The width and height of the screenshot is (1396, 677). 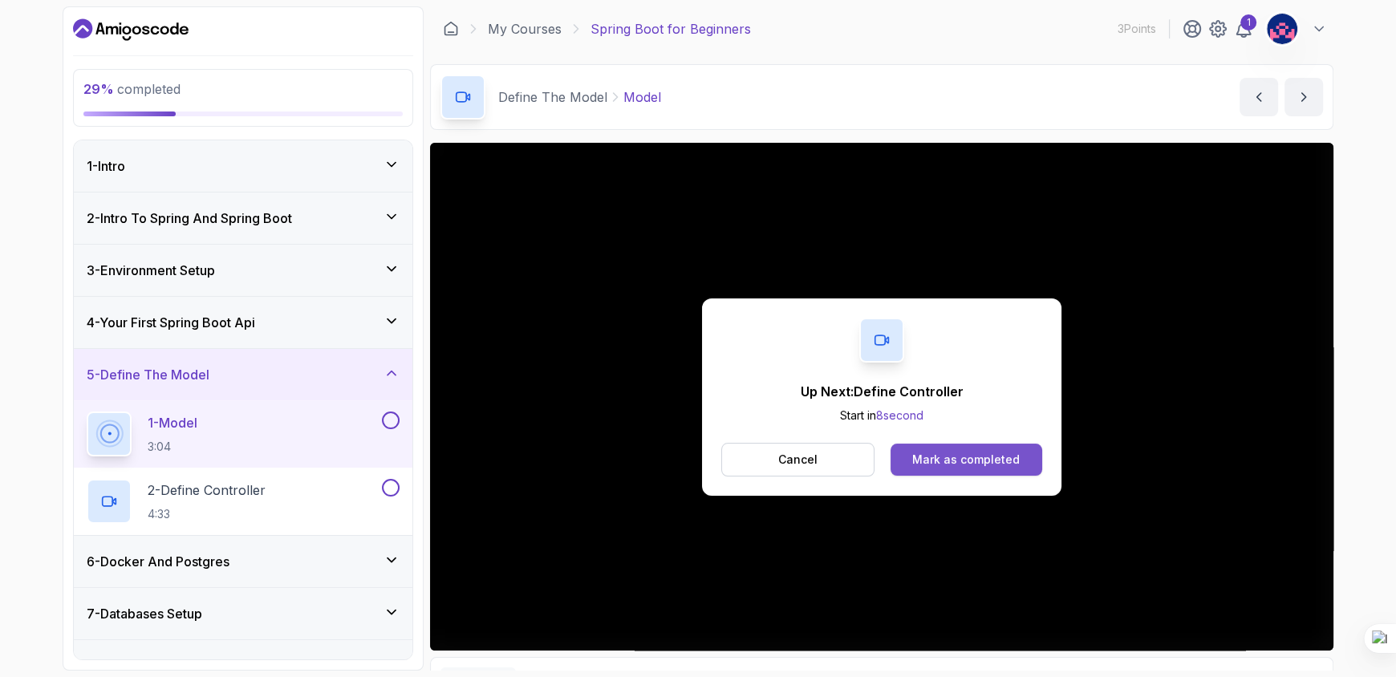 What do you see at coordinates (1297, 29) in the screenshot?
I see `button: user profile image` at bounding box center [1297, 29].